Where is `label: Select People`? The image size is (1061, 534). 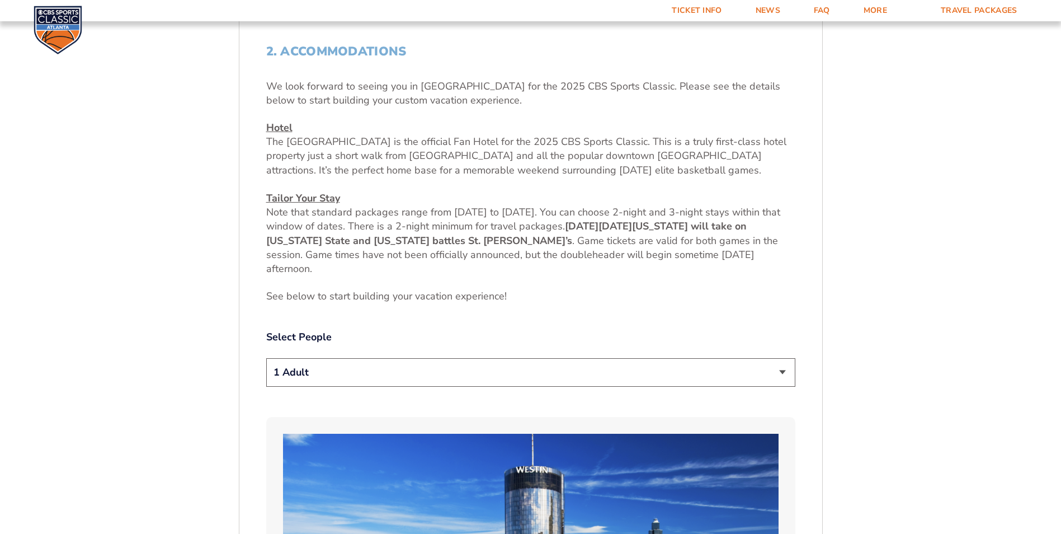
label: Select People is located at coordinates (531, 337).